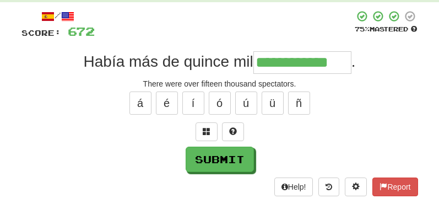 The height and width of the screenshot is (204, 439). What do you see at coordinates (220, 84) in the screenshot?
I see `div: There were over fifteen thousand spectators.` at bounding box center [220, 84].